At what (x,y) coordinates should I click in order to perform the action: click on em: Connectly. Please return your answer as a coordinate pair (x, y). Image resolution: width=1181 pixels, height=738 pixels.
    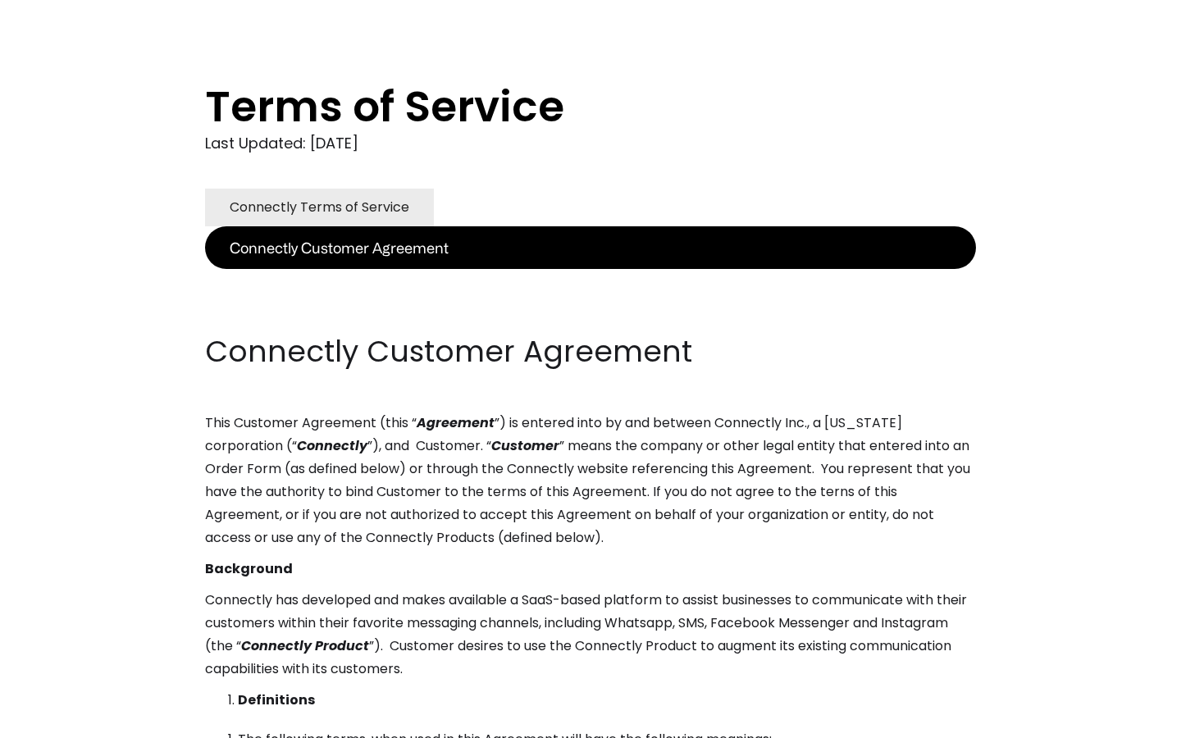
    Looking at the image, I should click on (332, 445).